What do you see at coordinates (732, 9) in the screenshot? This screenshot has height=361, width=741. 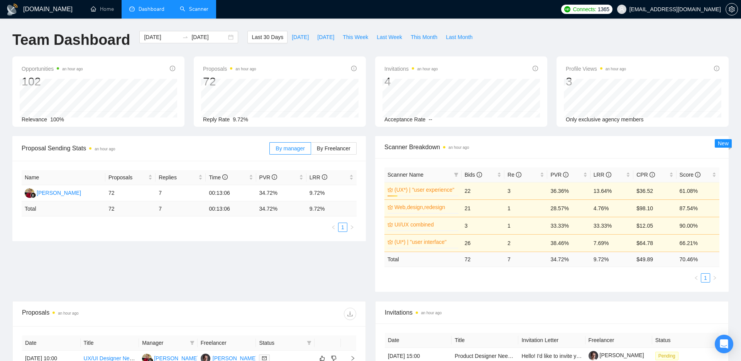 I see `button: setting` at bounding box center [732, 9].